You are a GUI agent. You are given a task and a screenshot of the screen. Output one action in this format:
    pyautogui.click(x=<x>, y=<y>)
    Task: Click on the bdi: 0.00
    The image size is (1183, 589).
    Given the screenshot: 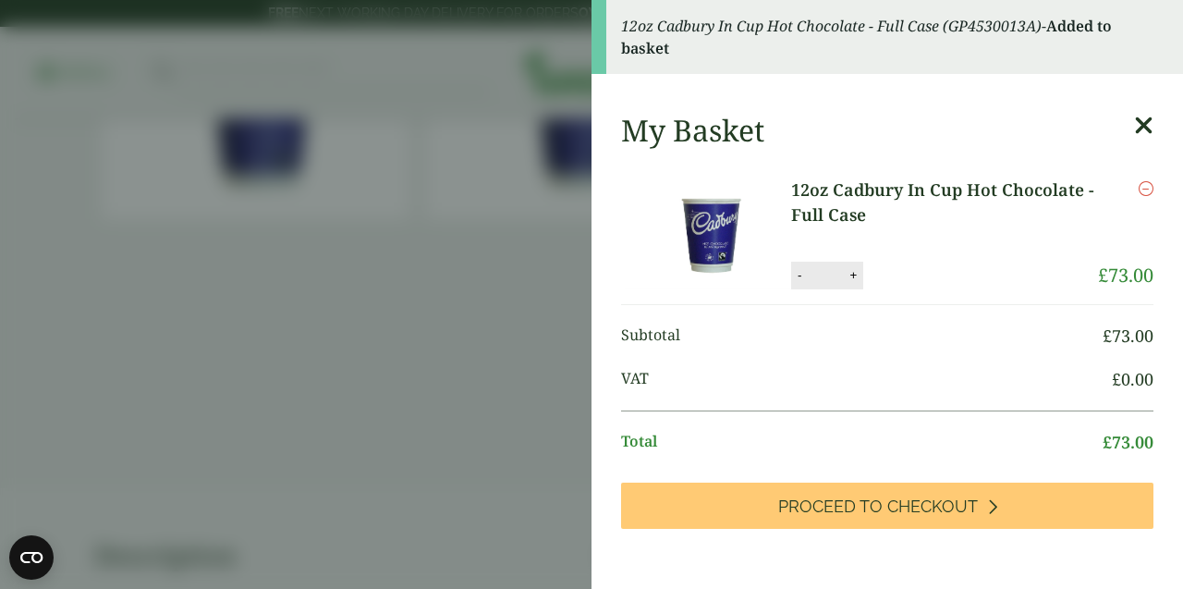 What is the action you would take?
    pyautogui.click(x=1132, y=379)
    